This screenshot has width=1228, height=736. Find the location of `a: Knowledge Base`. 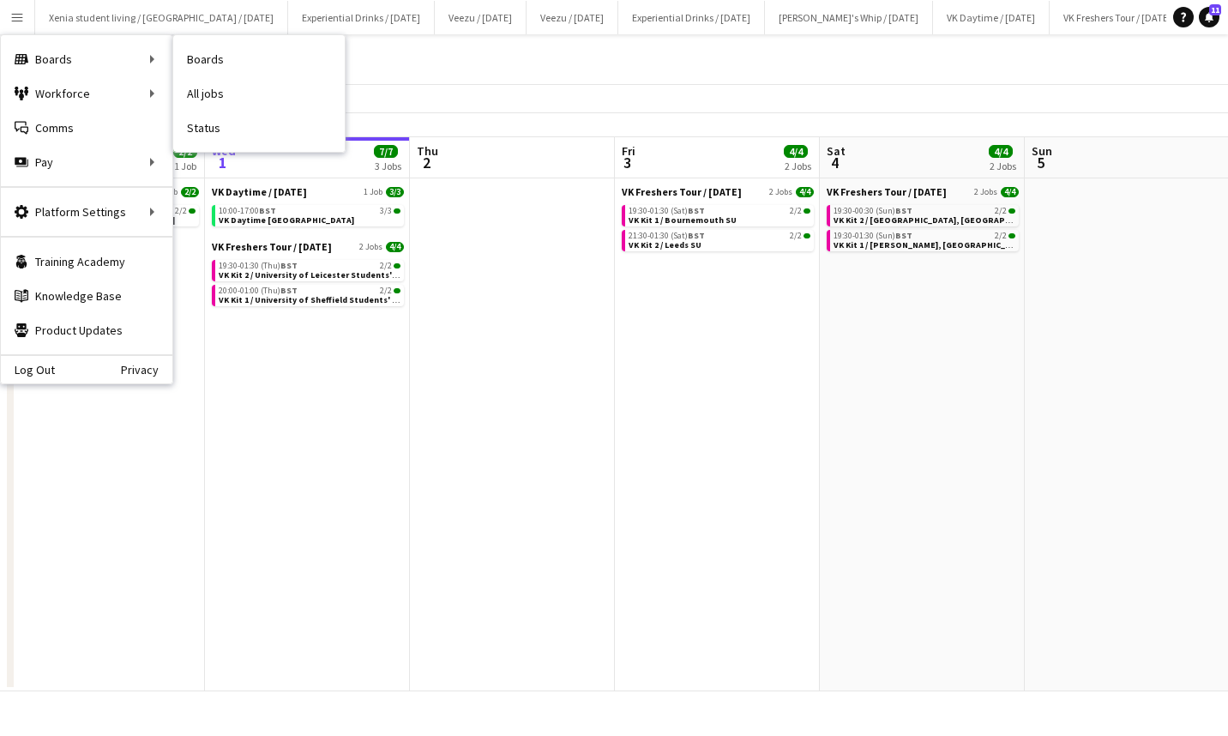

a: Knowledge Base is located at coordinates (87, 296).